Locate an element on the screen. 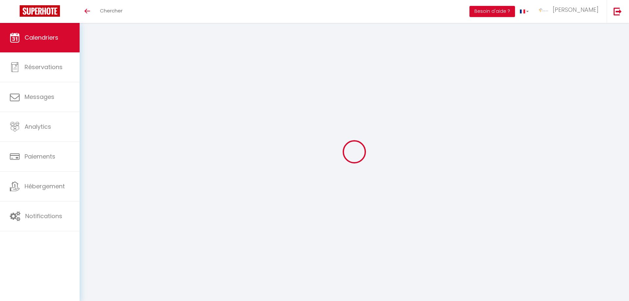  span: Paiements is located at coordinates (40, 156).